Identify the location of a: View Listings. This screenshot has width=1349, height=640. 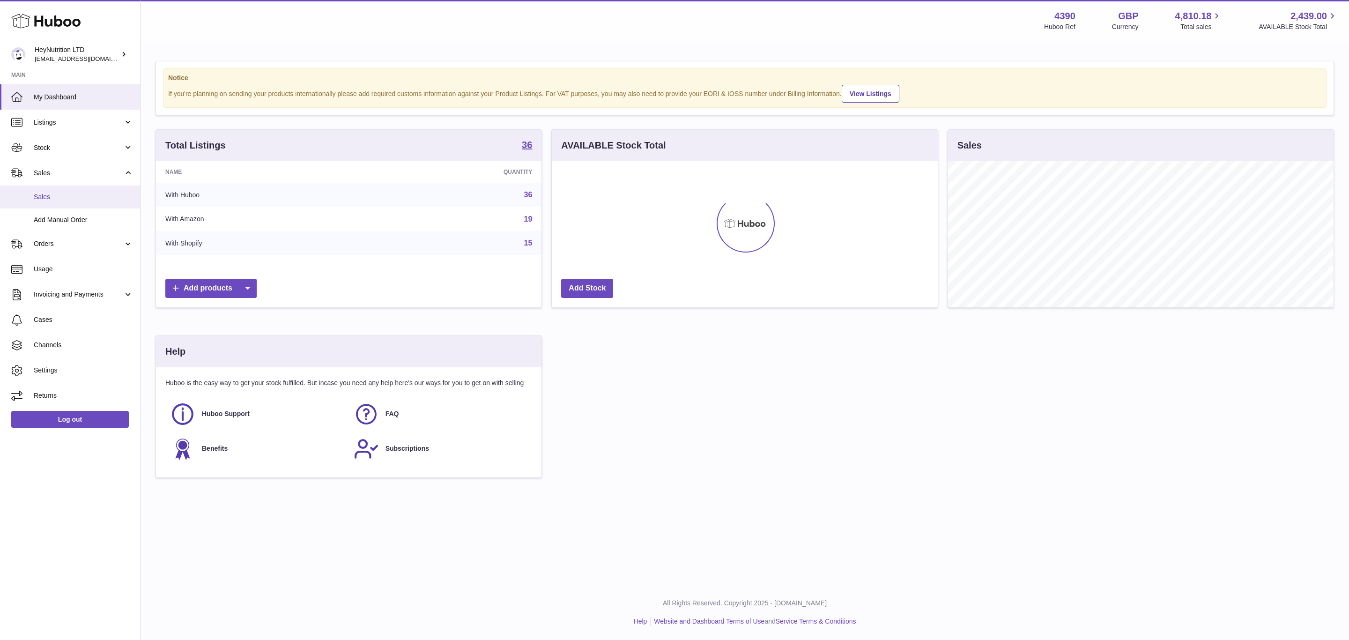
(871, 94).